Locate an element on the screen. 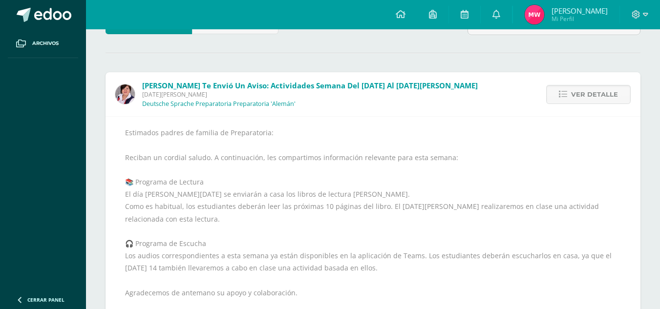  span: Mi Perfil is located at coordinates (580, 19).